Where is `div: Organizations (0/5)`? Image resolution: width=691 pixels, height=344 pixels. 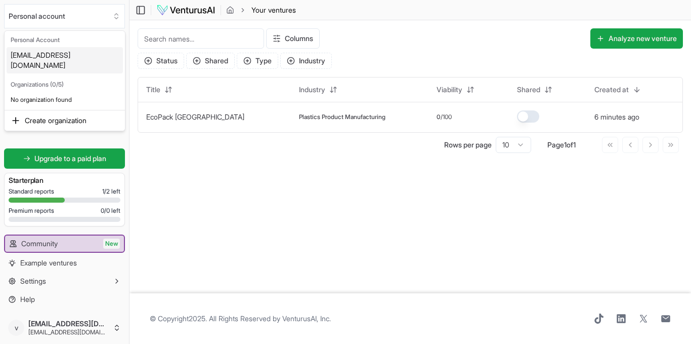 div: Organizations (0/5) is located at coordinates (65, 85).